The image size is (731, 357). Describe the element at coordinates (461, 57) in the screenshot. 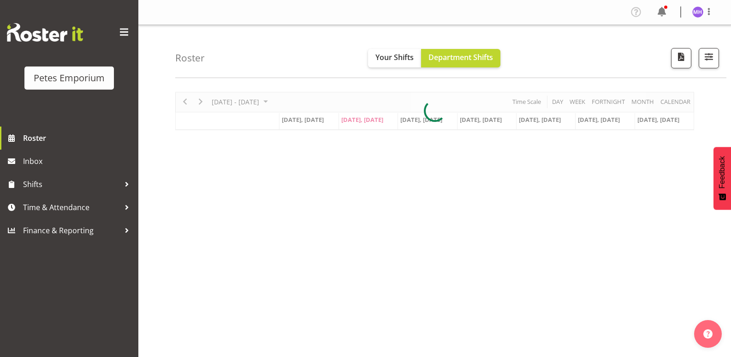

I see `span: Department Shifts` at that location.